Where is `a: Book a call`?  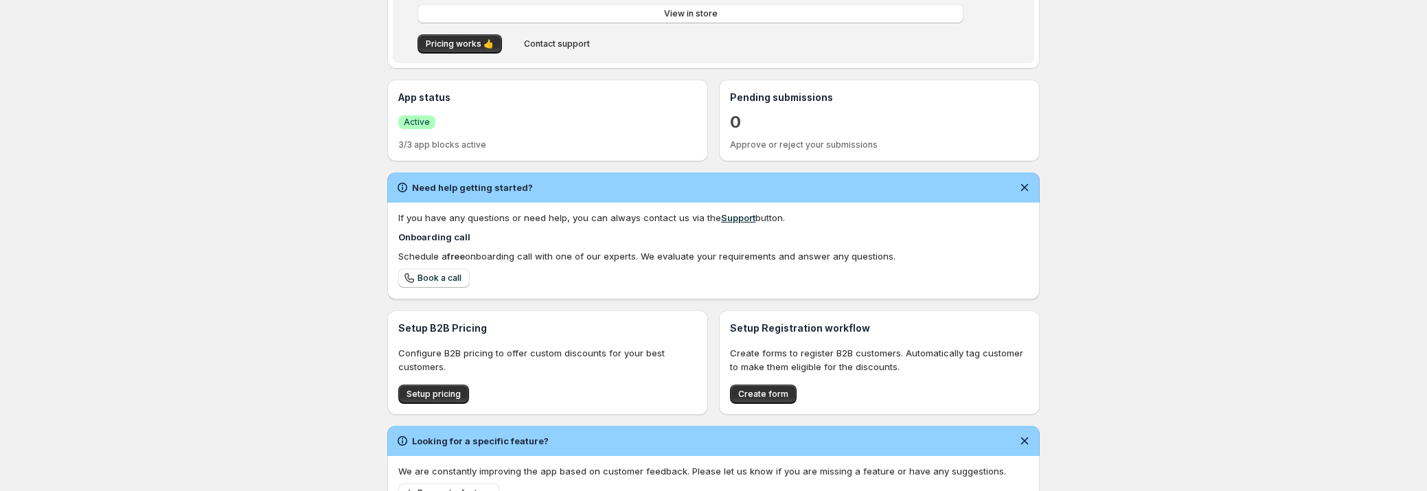 a: Book a call is located at coordinates (434, 278).